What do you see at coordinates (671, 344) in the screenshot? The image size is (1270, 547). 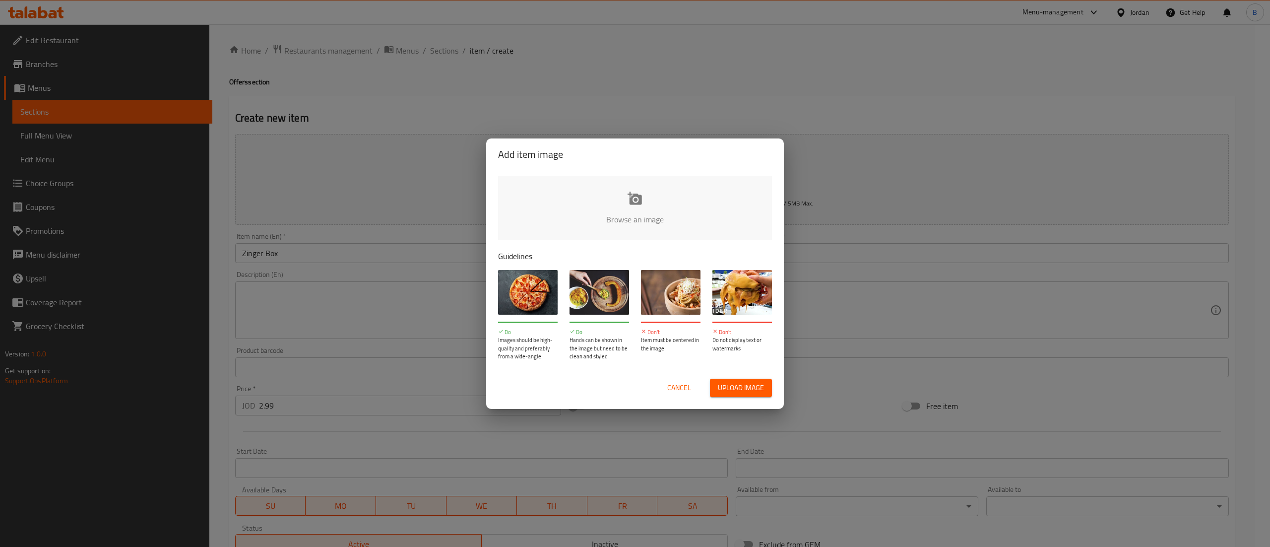 I see `p: Item must be centered in the image` at bounding box center [671, 344].